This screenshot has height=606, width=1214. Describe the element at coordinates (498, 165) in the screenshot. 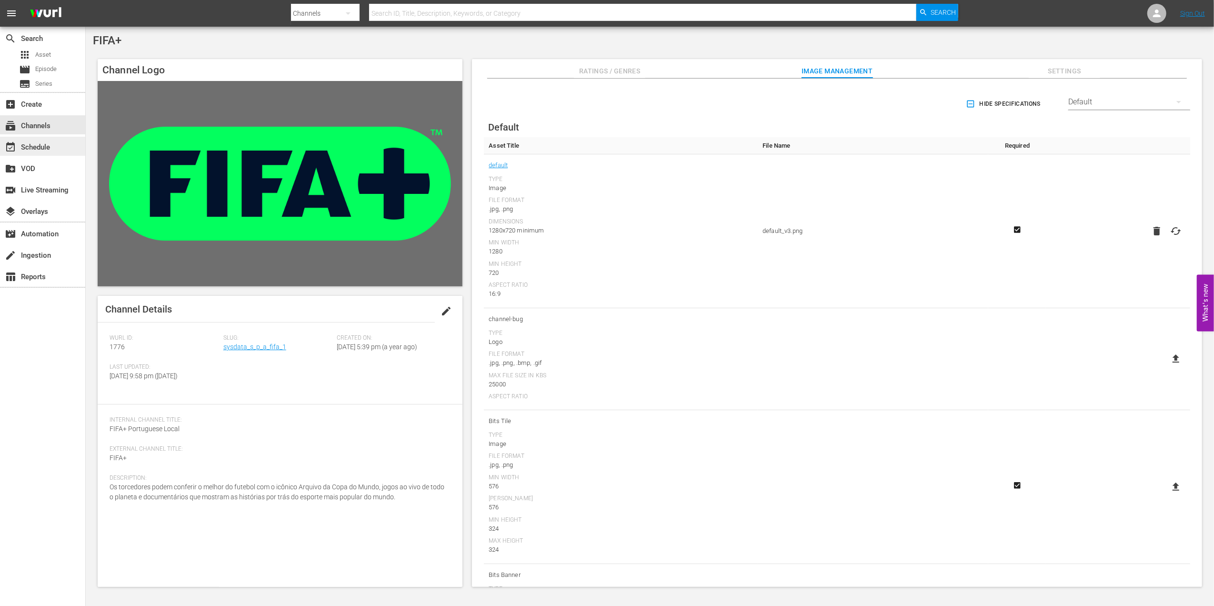

I see `a: default` at that location.